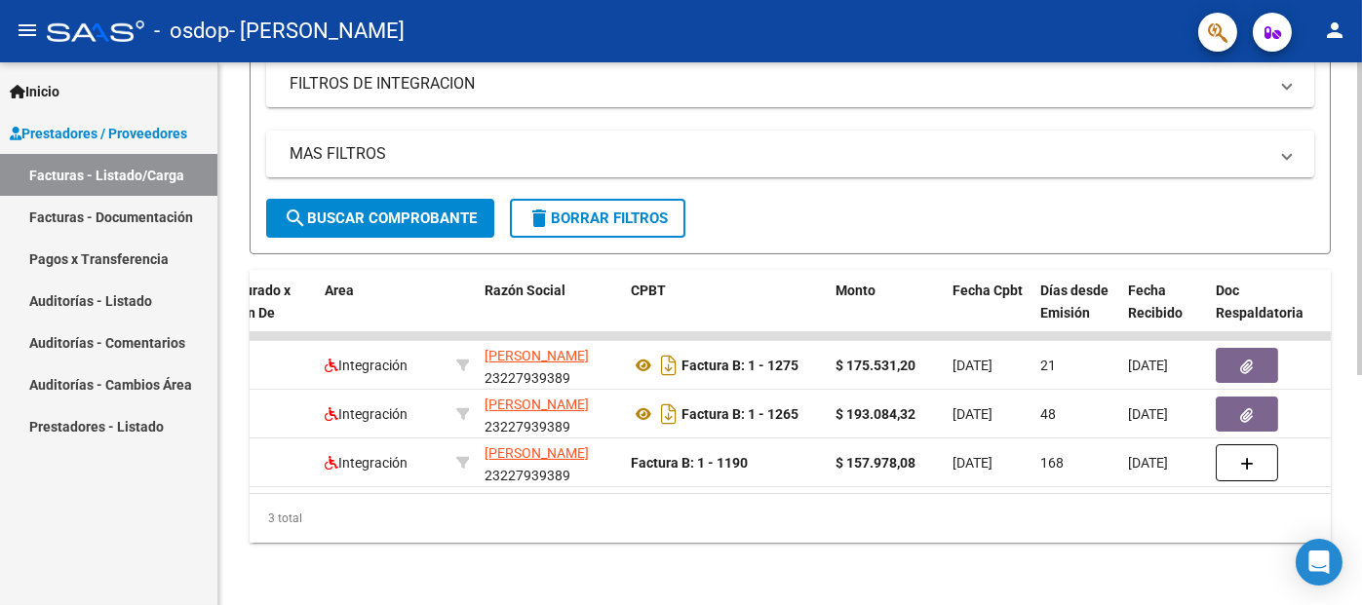 This screenshot has width=1362, height=605. What do you see at coordinates (339, 290) in the screenshot?
I see `span: Area` at bounding box center [339, 290].